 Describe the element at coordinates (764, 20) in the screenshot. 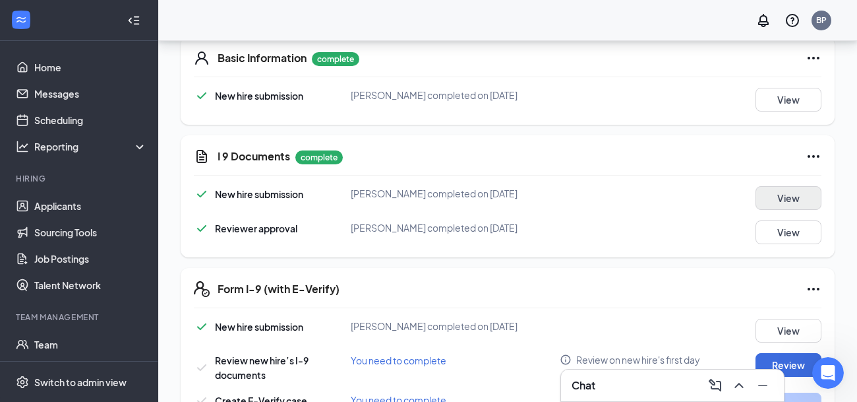

I see `svg: Notifications` at that location.